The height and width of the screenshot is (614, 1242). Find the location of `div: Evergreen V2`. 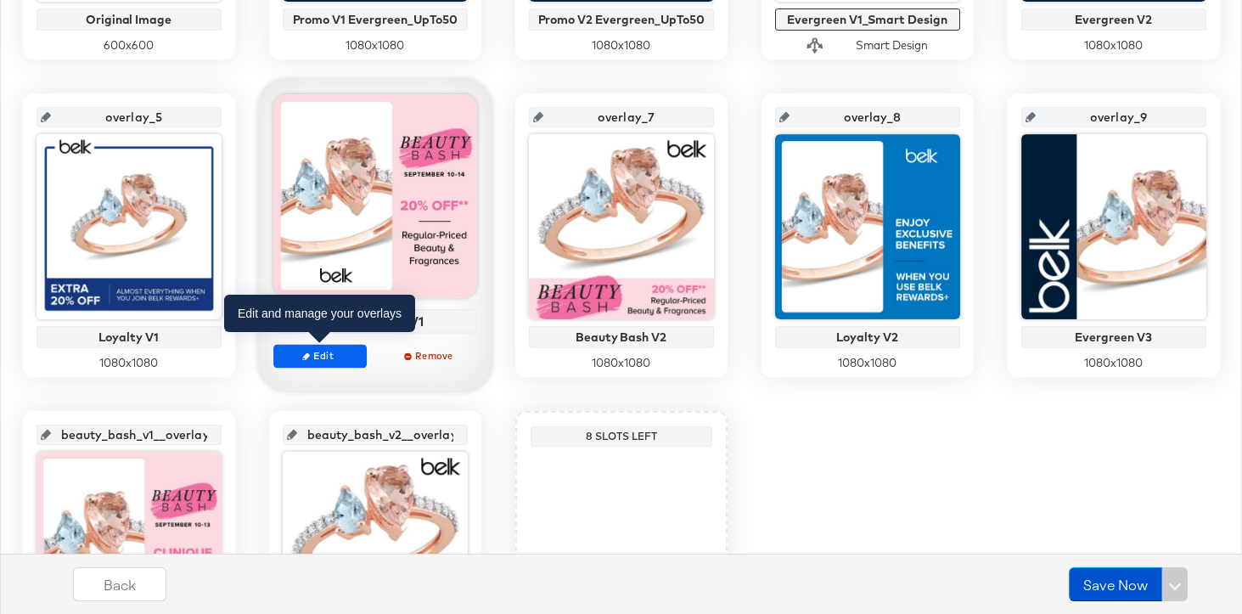

div: Evergreen V2 is located at coordinates (1114, 20).